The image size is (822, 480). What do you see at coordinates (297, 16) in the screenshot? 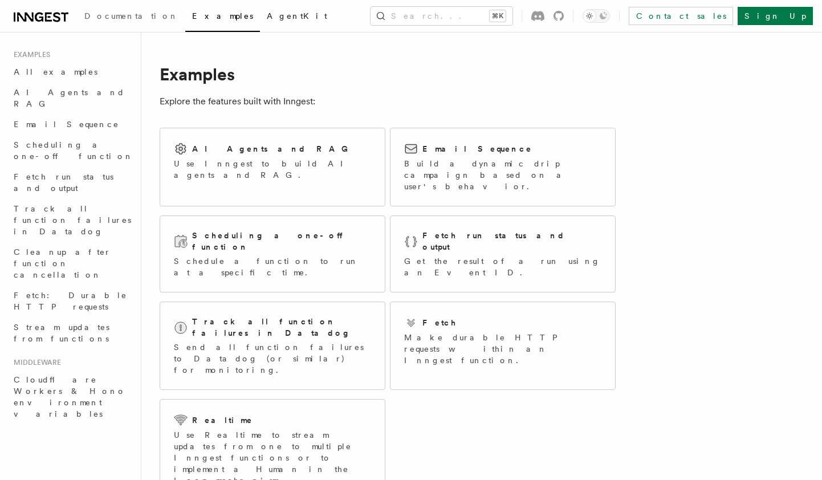
I see `span: AgentKit` at bounding box center [297, 16].